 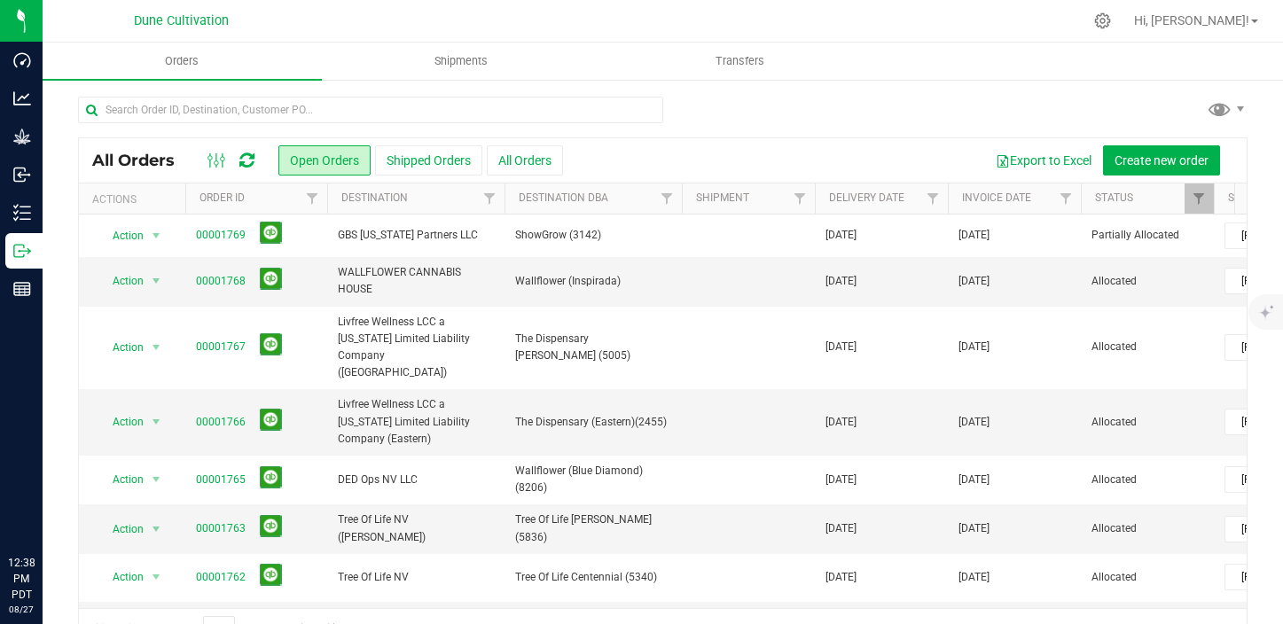 I want to click on p: 12:38 PM PDT, so click(x=21, y=579).